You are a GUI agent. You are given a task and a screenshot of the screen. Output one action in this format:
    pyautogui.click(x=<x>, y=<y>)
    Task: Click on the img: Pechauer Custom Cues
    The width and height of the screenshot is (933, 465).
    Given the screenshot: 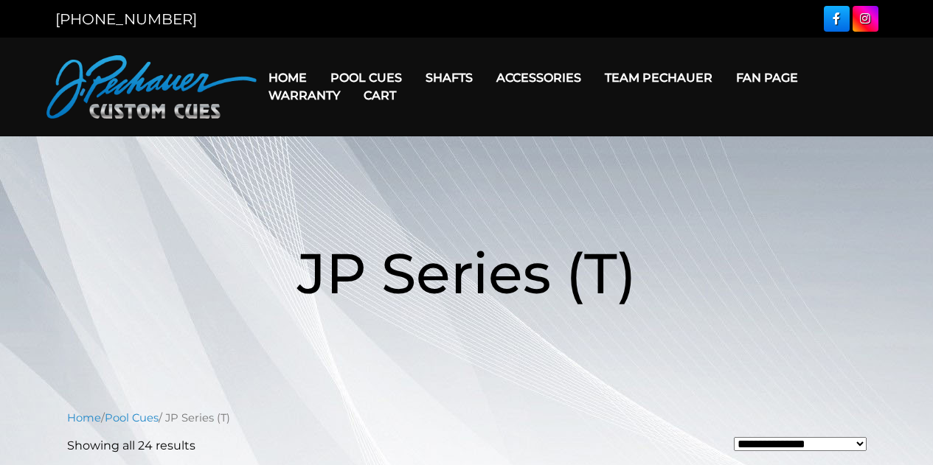 What is the action you would take?
    pyautogui.click(x=151, y=87)
    